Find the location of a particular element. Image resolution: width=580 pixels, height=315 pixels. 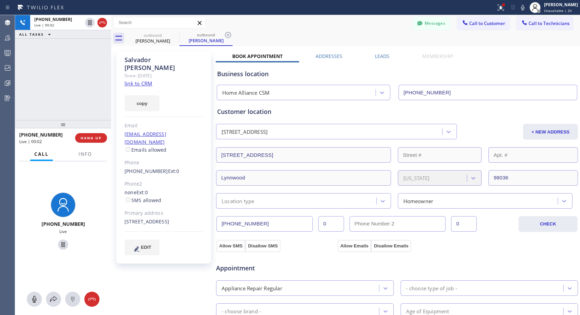

input: Phone Number 2 is located at coordinates (398, 224).